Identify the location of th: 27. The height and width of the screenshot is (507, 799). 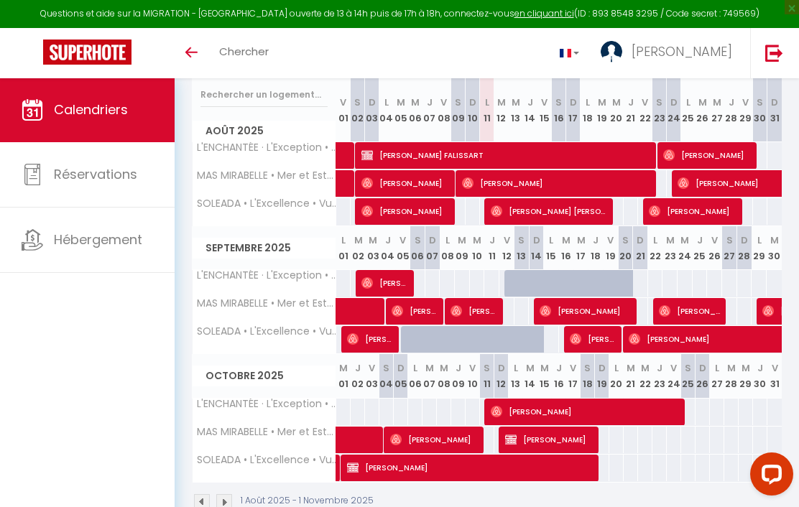
(717, 110).